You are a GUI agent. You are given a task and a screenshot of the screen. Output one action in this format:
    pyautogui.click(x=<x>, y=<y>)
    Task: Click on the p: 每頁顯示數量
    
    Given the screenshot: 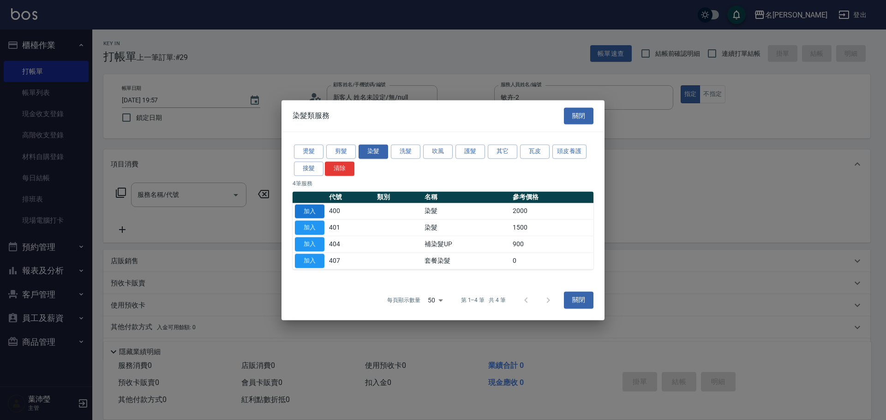 What is the action you would take?
    pyautogui.click(x=404, y=300)
    